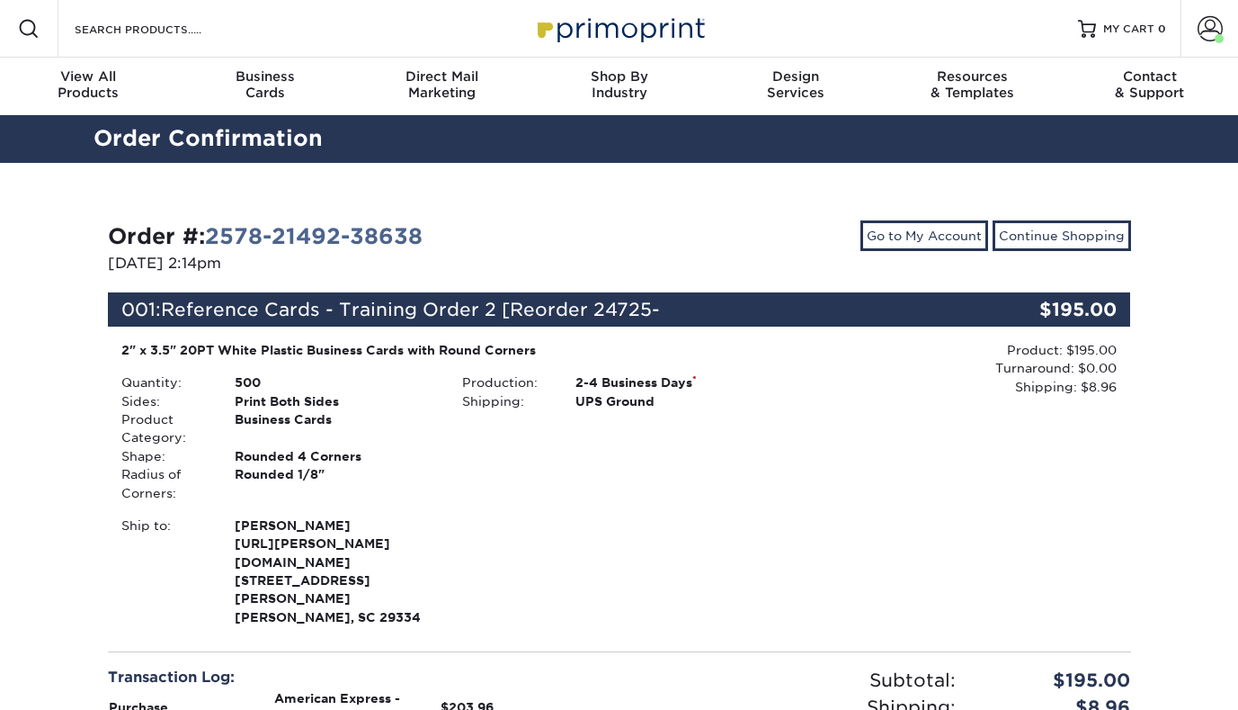 The image size is (1238, 710). I want to click on span: MY CART, so click(1129, 29).